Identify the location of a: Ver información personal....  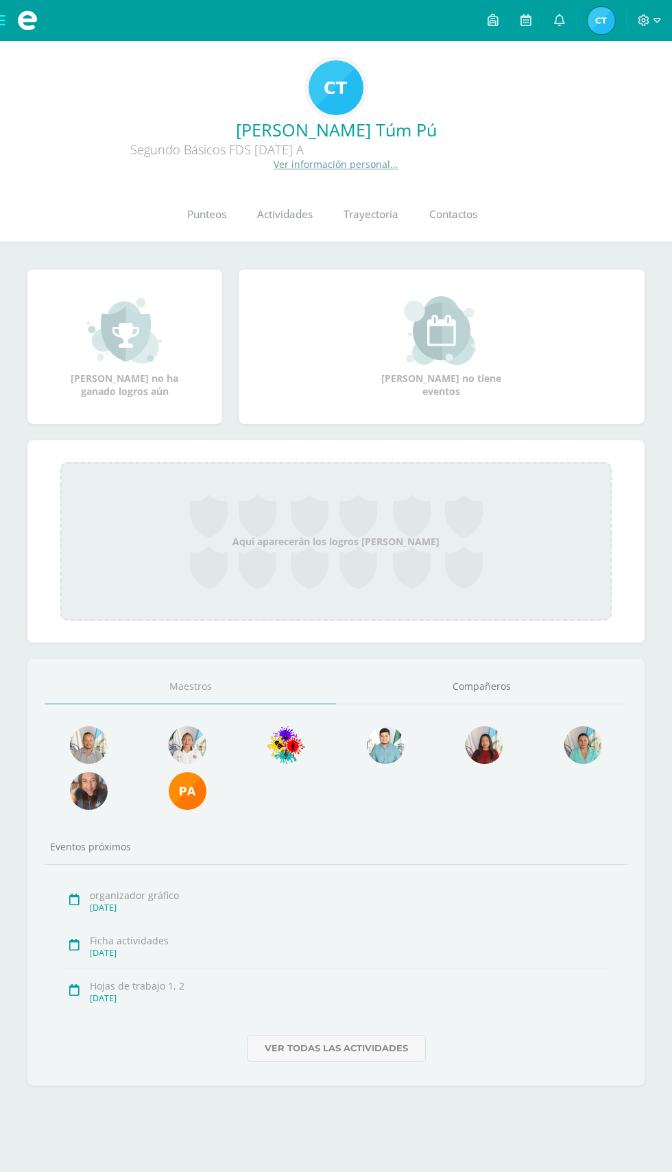
(336, 164).